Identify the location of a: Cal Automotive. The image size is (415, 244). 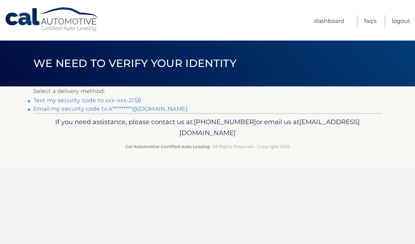
(52, 19).